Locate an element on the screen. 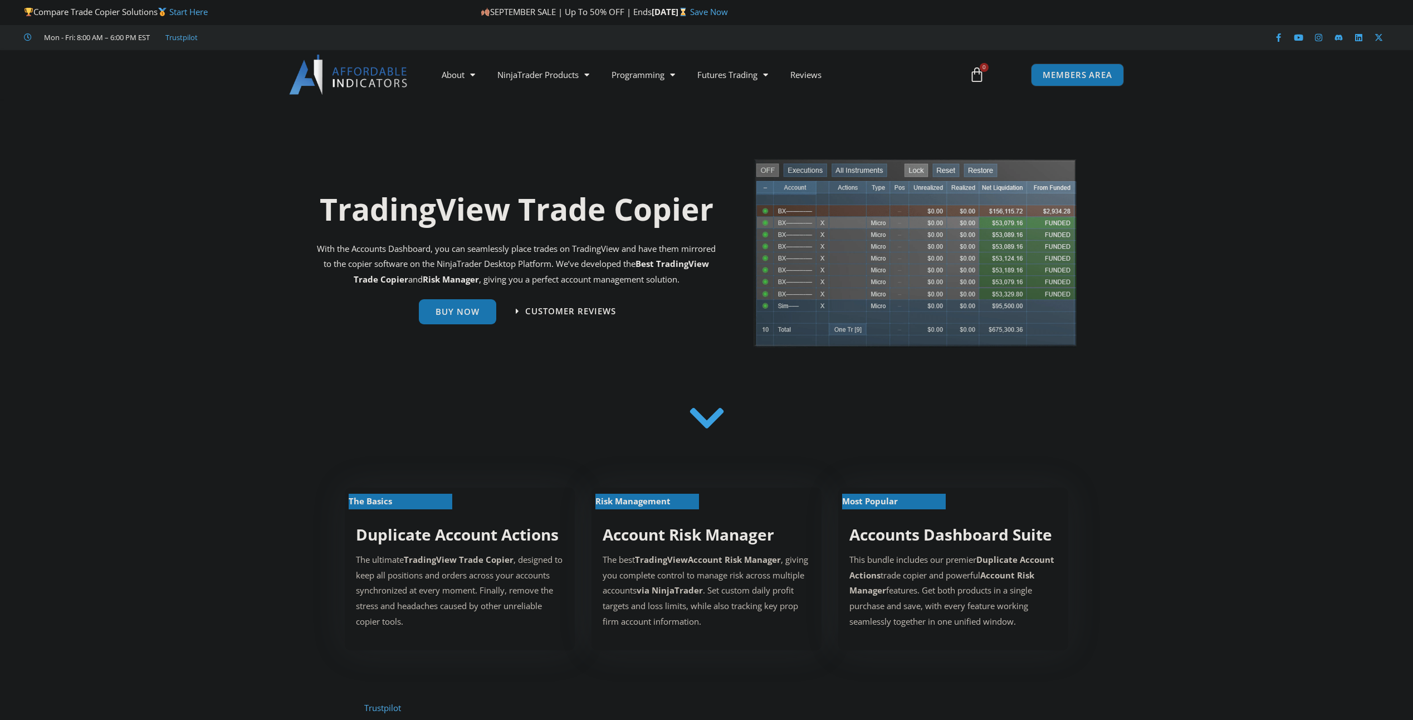 Image resolution: width=1413 pixels, height=720 pixels. img: LogoAI | Affordable Indicators – NinjaTrader is located at coordinates (349, 75).